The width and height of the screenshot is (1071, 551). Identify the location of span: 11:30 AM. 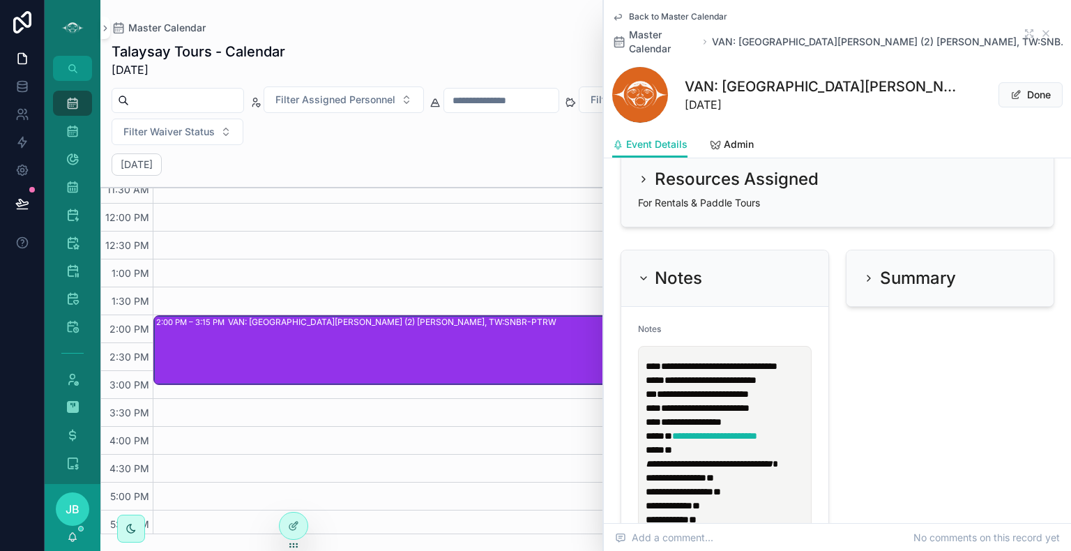
(128, 189).